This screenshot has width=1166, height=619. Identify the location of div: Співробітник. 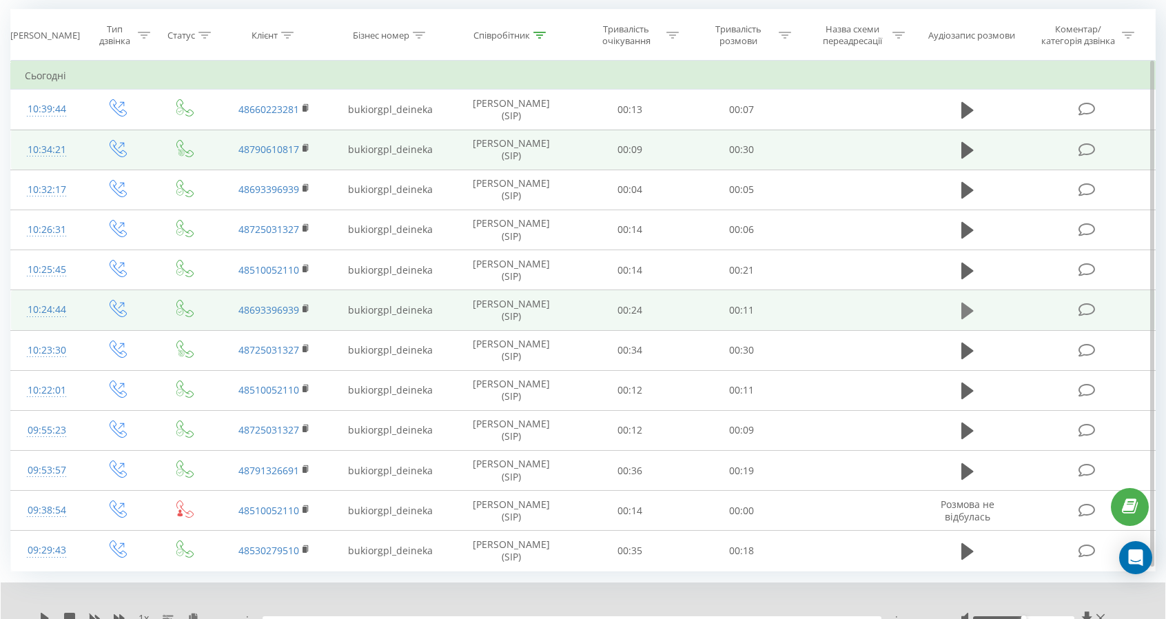
(502, 35).